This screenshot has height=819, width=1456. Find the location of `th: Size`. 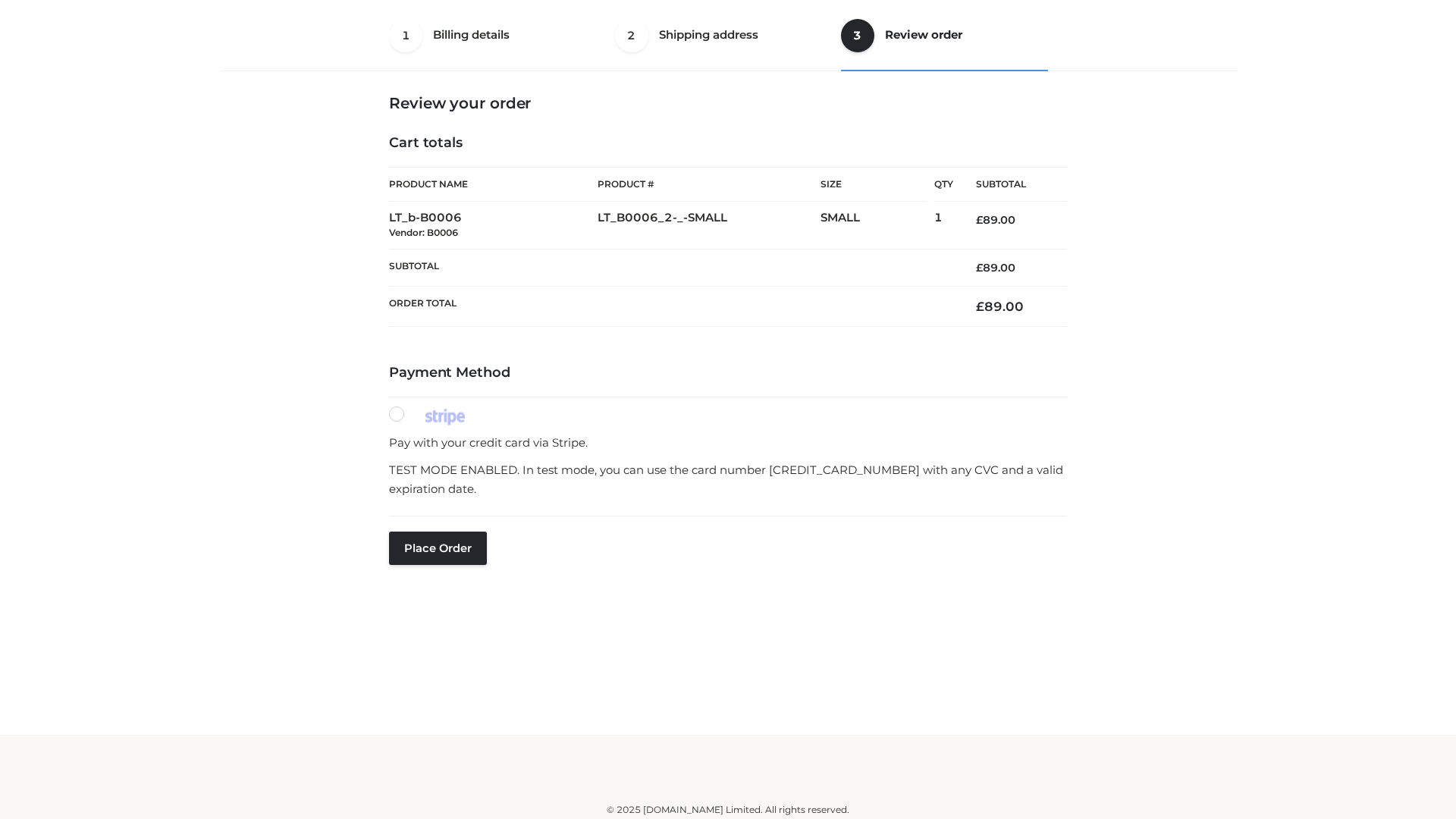

th: Size is located at coordinates (873, 184).